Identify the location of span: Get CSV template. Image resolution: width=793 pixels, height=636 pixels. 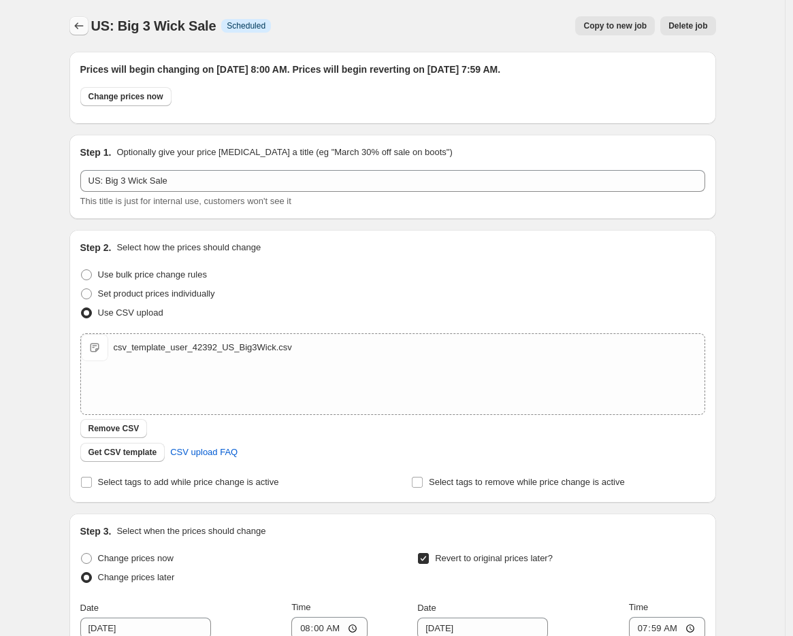
(122, 453).